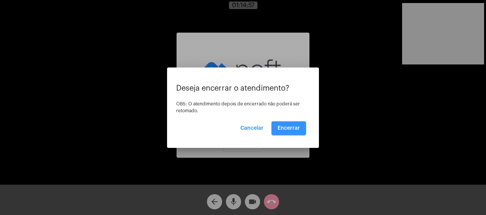 This screenshot has height=215, width=486. Describe the element at coordinates (289, 128) in the screenshot. I see `span: Encerrar` at that location.